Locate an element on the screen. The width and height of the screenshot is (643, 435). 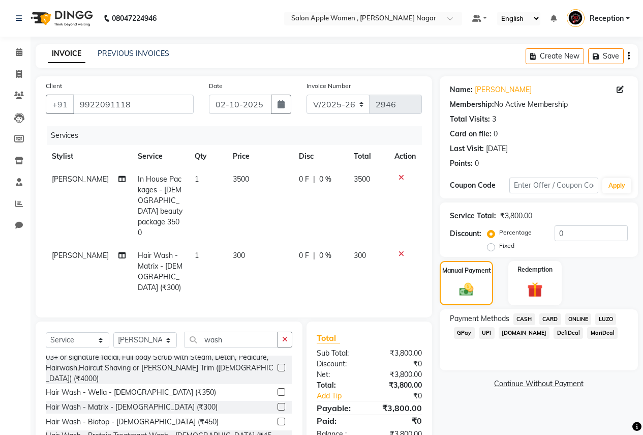
label: Percentage is located at coordinates (515, 232).